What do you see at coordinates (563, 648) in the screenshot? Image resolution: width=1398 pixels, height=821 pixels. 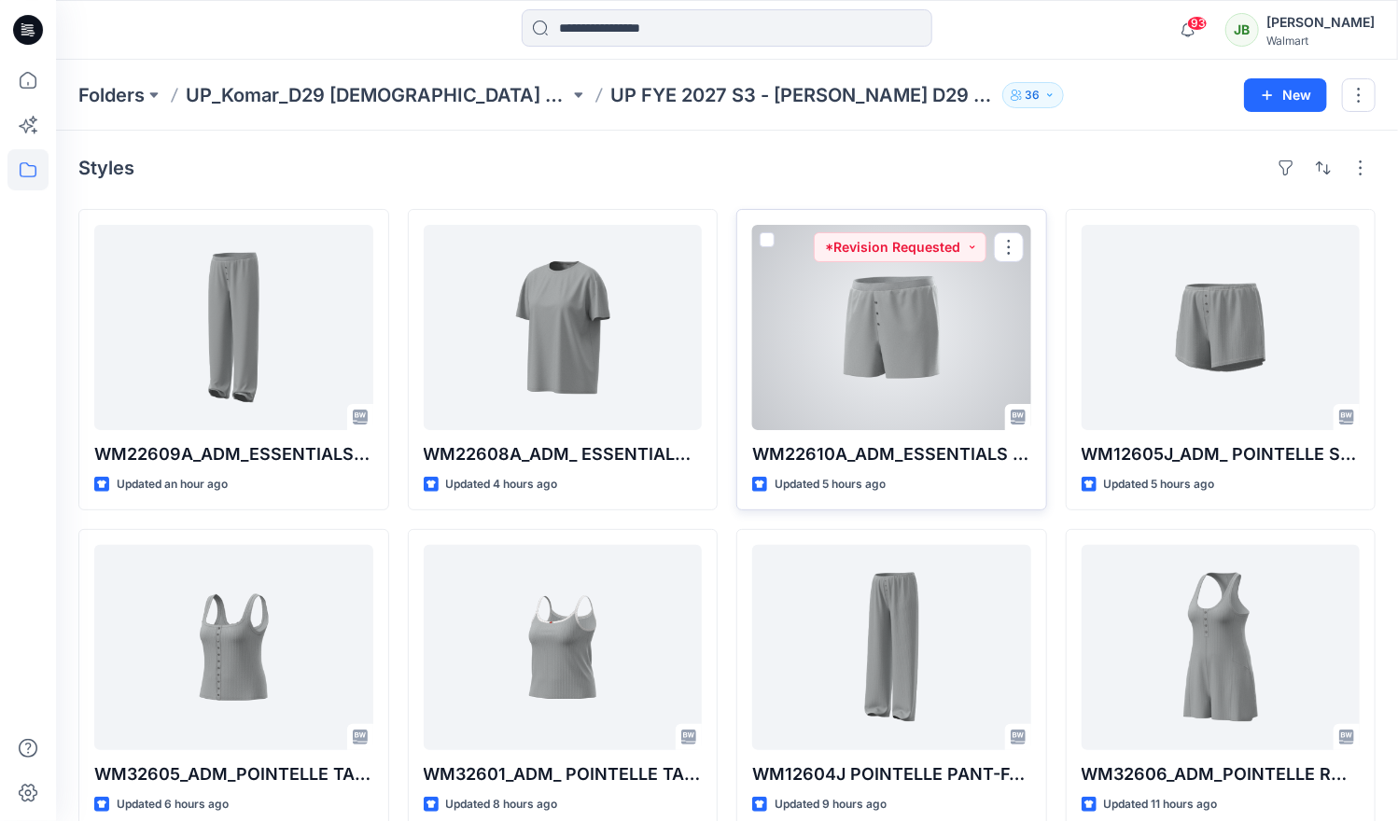 I see `a: WM32601_ADM_ POINTELLE TANK` at bounding box center [563, 648].